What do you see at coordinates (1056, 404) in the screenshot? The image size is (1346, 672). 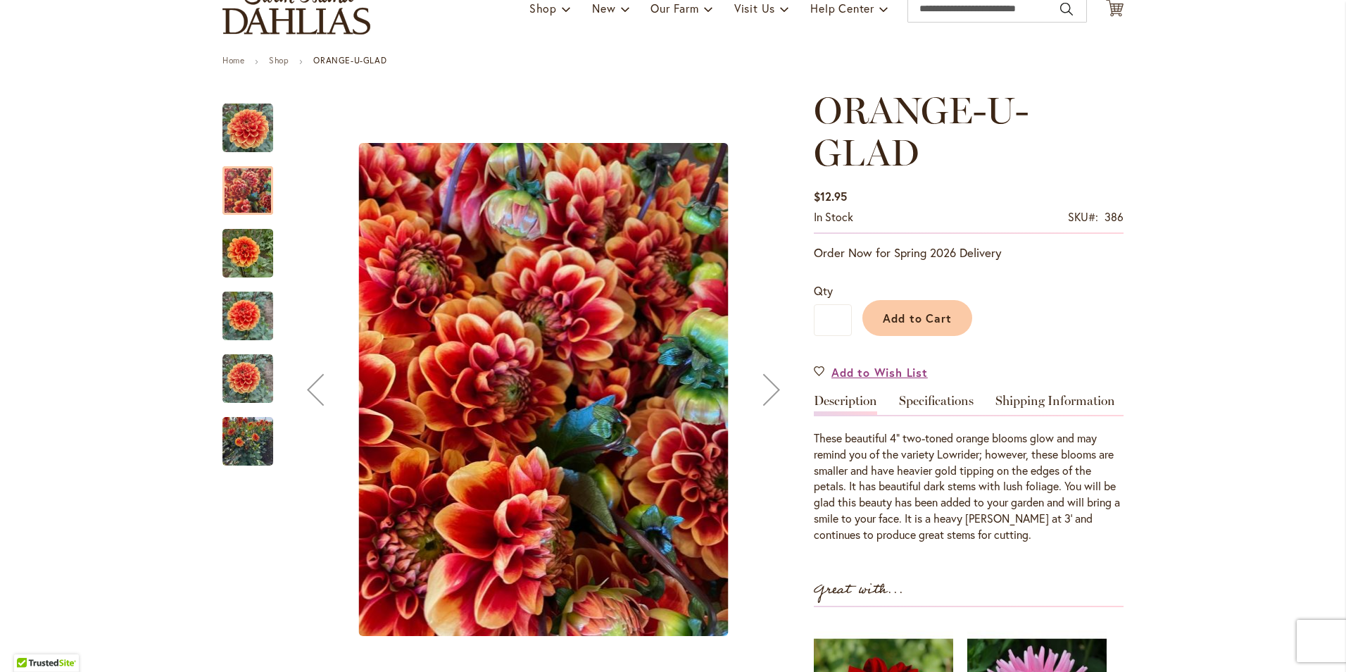 I see `a: Shipping Information` at bounding box center [1056, 404].